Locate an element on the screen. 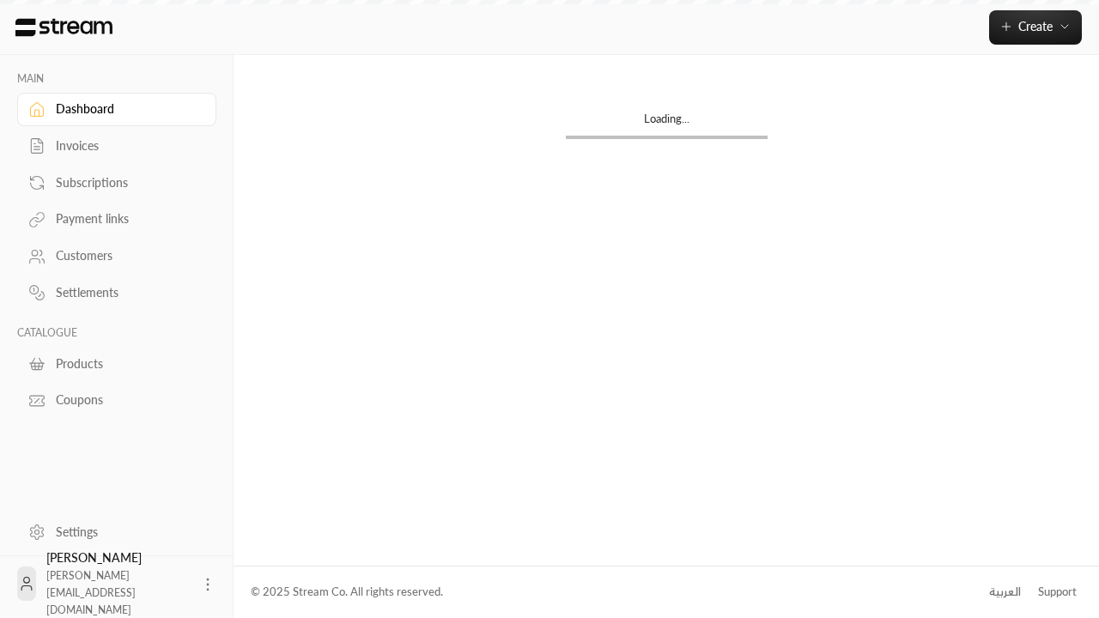 The image size is (1099, 618). button: Create is located at coordinates (1036, 27).